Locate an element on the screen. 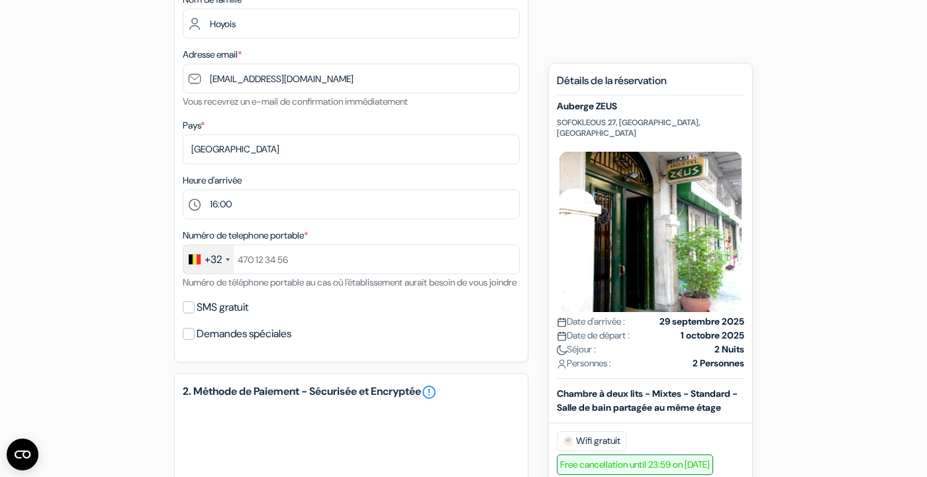 The height and width of the screenshot is (477, 927). span: Personnes : is located at coordinates (584, 363).